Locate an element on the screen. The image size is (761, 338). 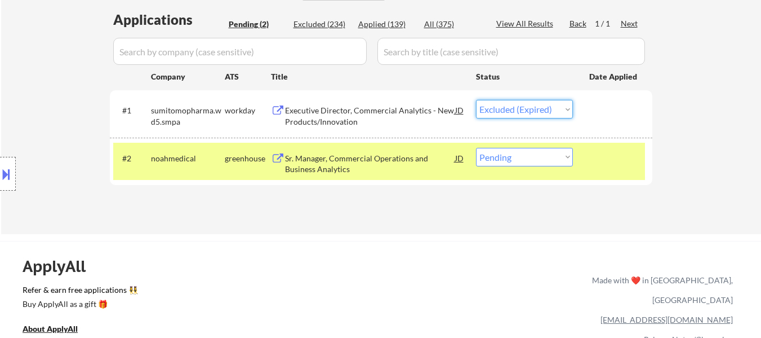
a: Refer & earn free applications 👯‍♀️ is located at coordinates (189, 291).